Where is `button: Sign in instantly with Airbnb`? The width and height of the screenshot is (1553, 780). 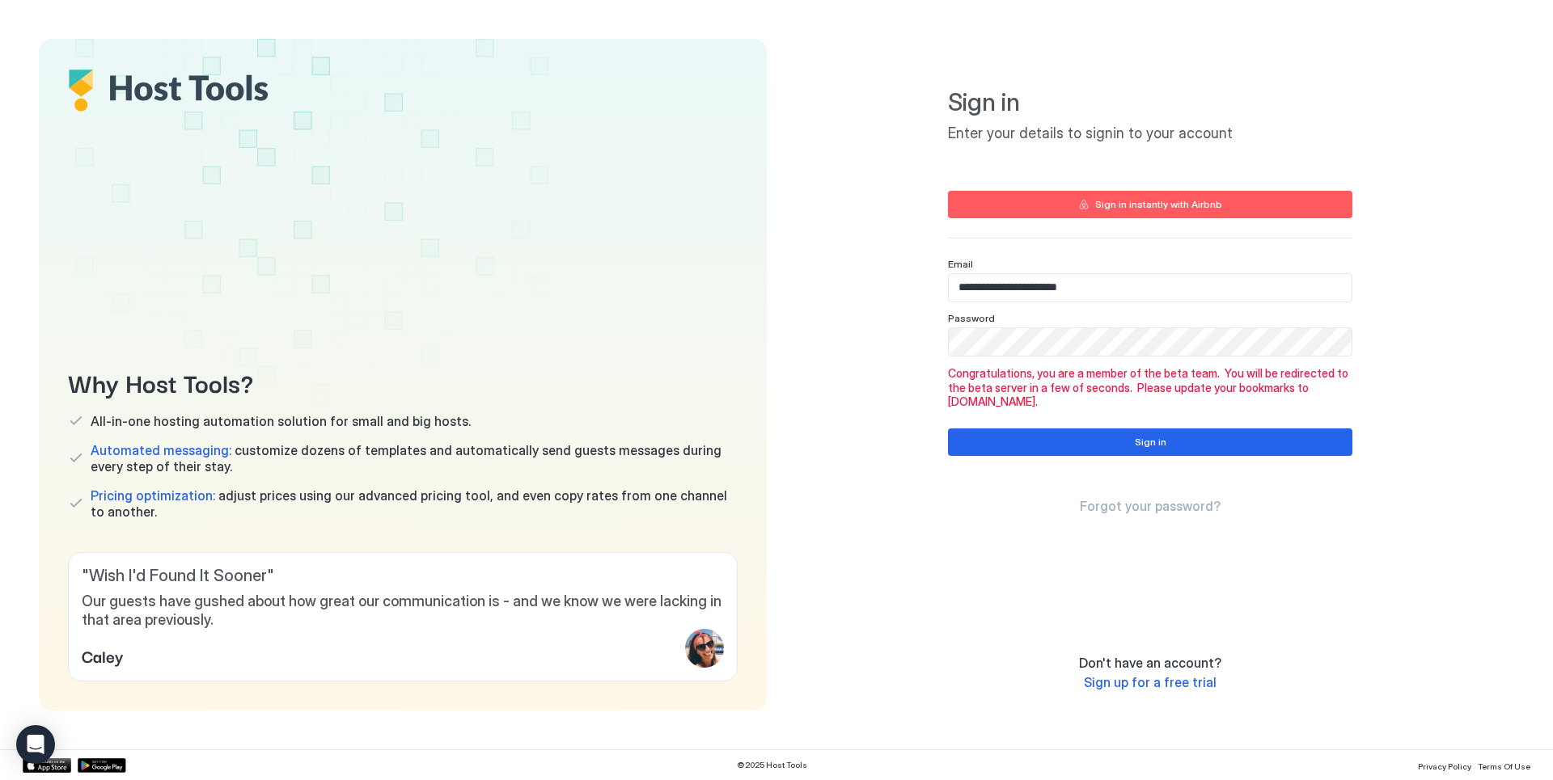 button: Sign in instantly with Airbnb is located at coordinates (1150, 205).